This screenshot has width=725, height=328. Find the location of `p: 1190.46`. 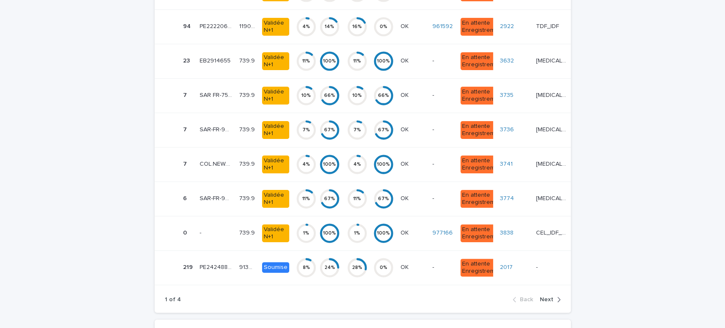

p: 1190.46 is located at coordinates (248, 25).